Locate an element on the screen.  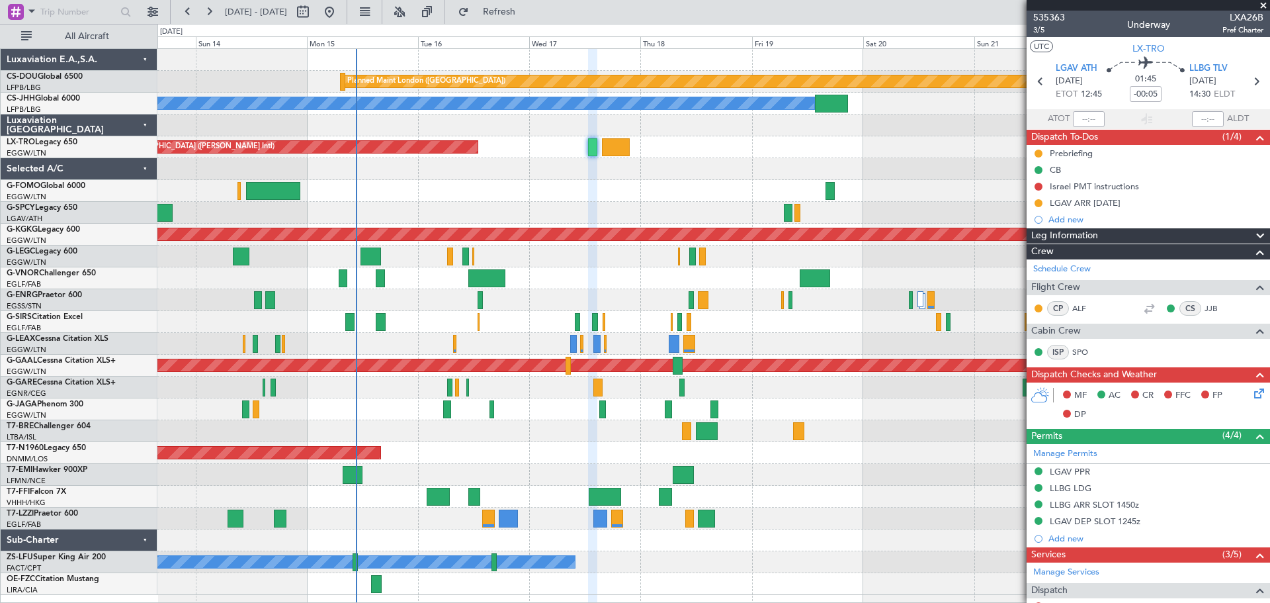
a: G-LEGCLegacy 600 is located at coordinates (42, 251).